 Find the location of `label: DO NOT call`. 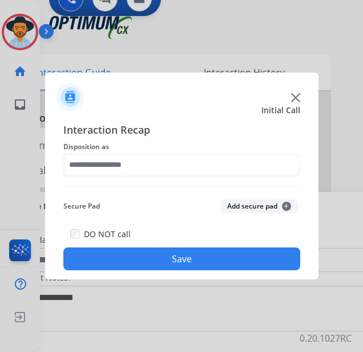

label: DO NOT call is located at coordinates (107, 234).